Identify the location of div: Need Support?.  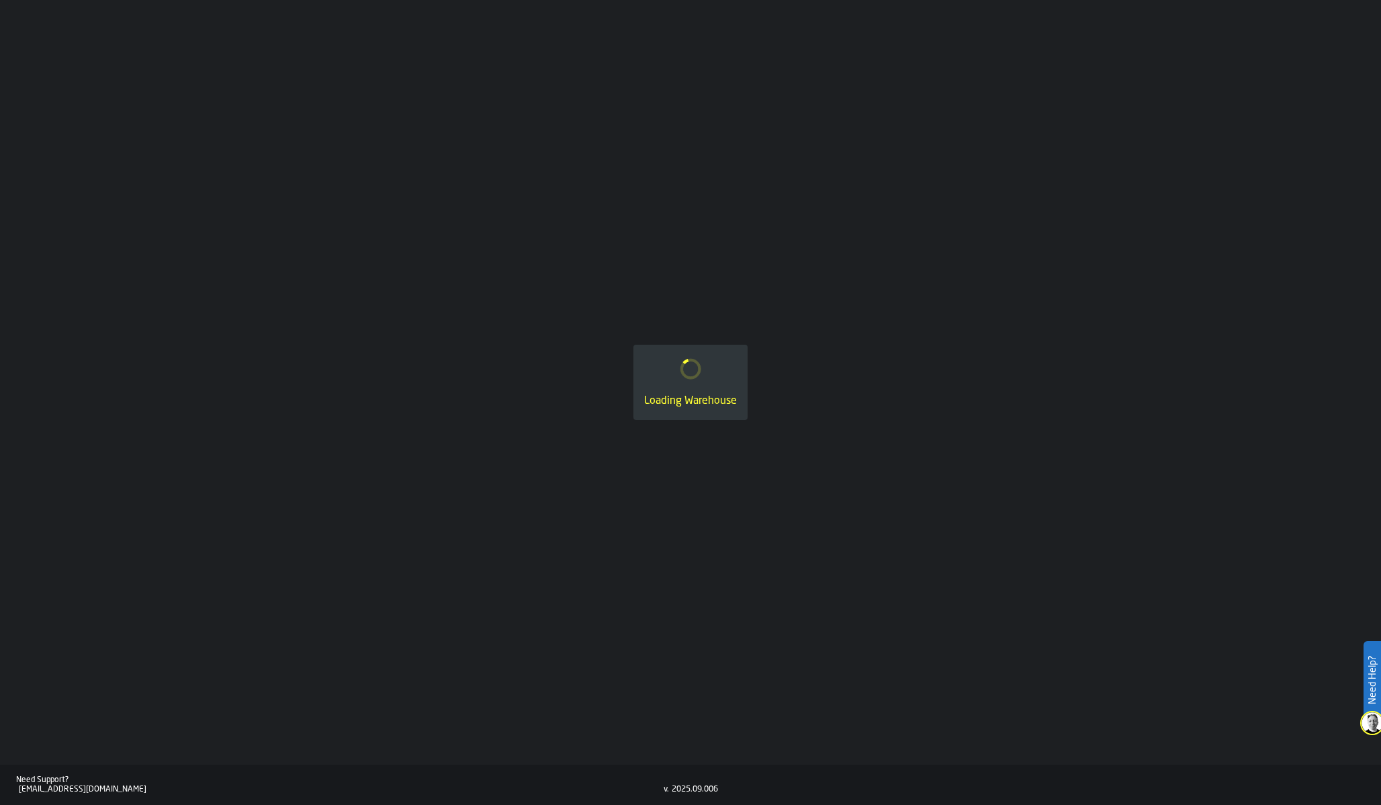
(340, 780).